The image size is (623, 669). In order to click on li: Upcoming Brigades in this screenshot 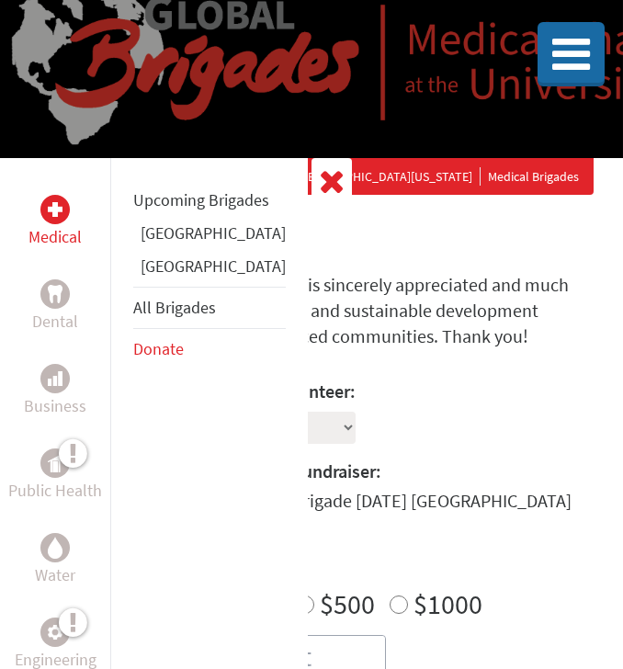, I will do `click(209, 200)`.